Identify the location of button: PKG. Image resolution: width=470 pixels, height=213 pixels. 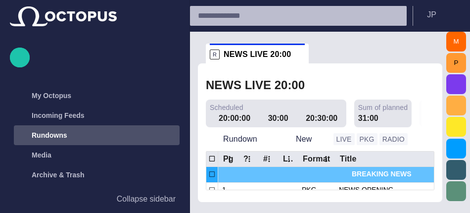
(367, 139).